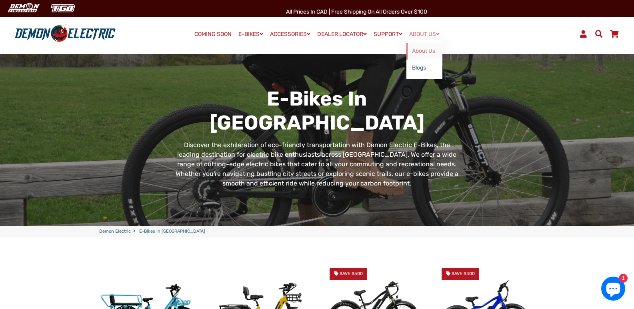 Image resolution: width=634 pixels, height=309 pixels. What do you see at coordinates (357, 12) in the screenshot?
I see `span: All Prices in CAD | Free shipping on all orders over $100` at bounding box center [357, 12].